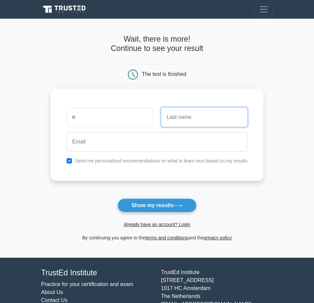  What do you see at coordinates (54, 300) in the screenshot?
I see `a: Contact Us` at bounding box center [54, 300].